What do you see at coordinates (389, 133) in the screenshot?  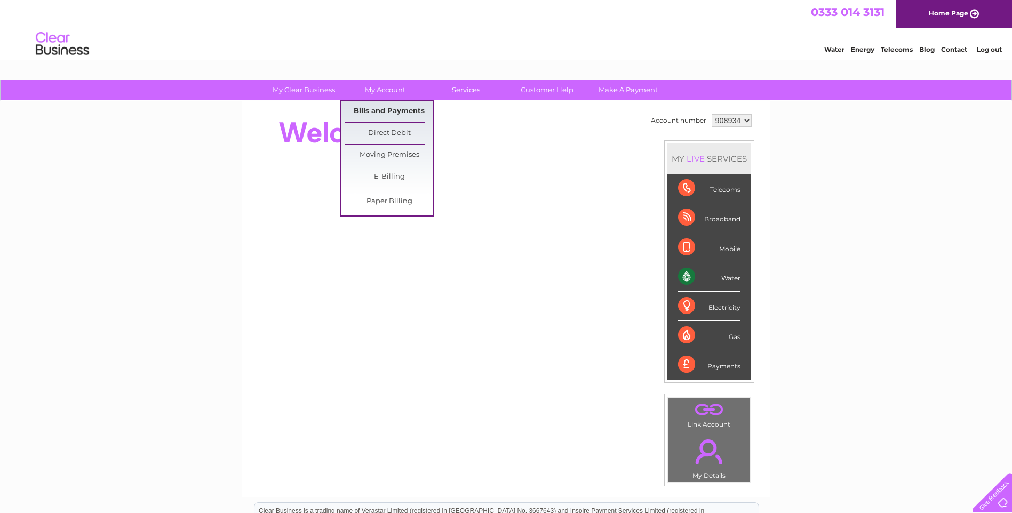 I see `a: Direct Debit` at bounding box center [389, 133].